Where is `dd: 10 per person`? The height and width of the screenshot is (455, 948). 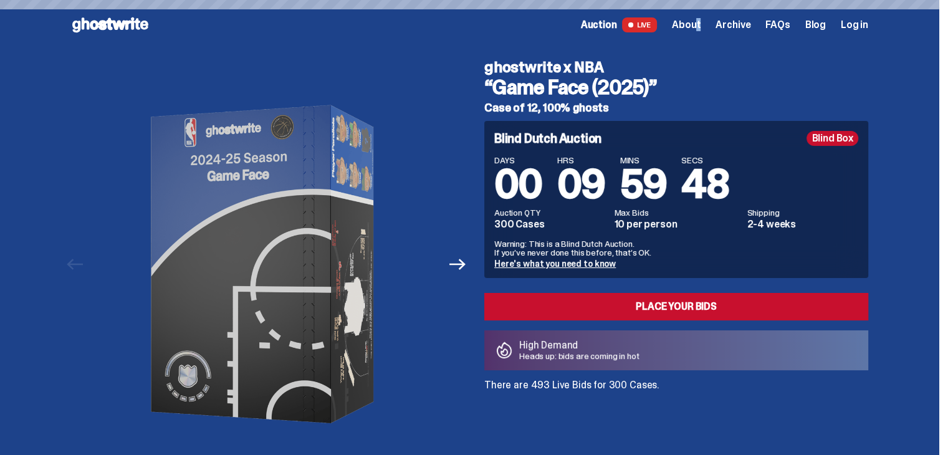
dd: 10 per person is located at coordinates (677, 224).